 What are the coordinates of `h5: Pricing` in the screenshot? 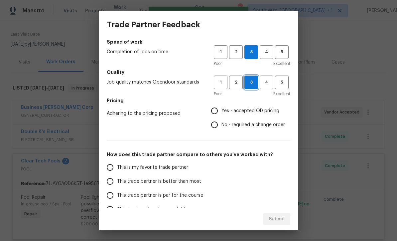 It's located at (198, 100).